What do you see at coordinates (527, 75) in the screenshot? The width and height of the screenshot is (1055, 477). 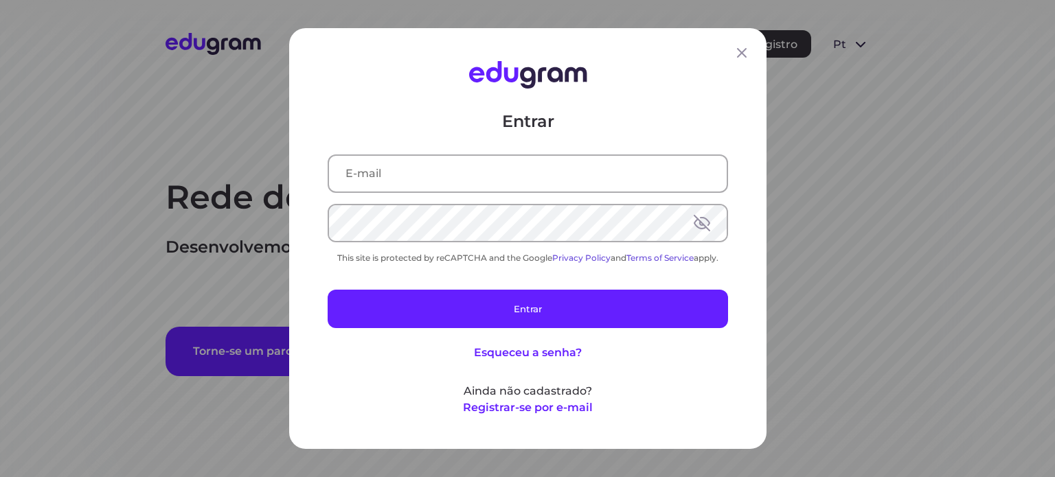 I see `img: Edugram Logo` at bounding box center [527, 75].